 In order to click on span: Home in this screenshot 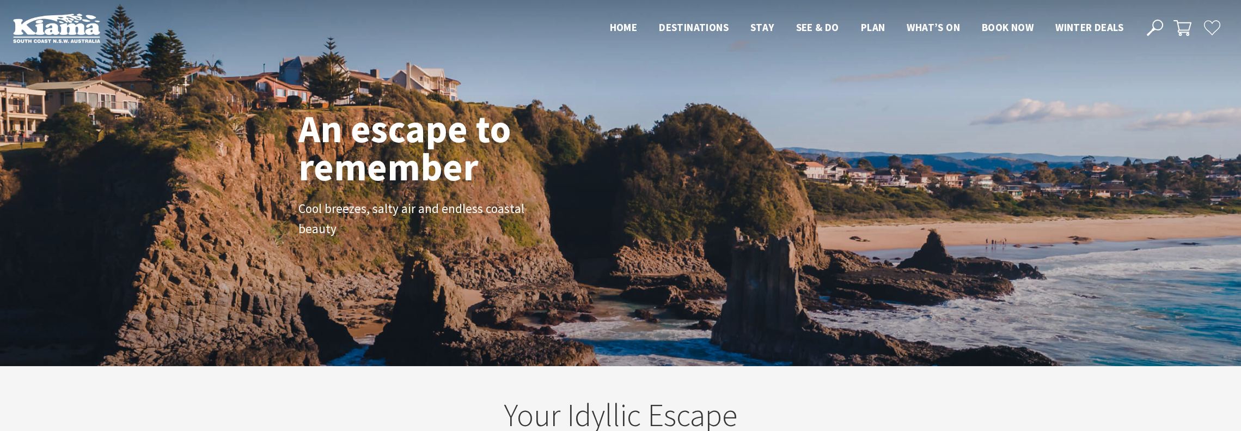, I will do `click(624, 27)`.